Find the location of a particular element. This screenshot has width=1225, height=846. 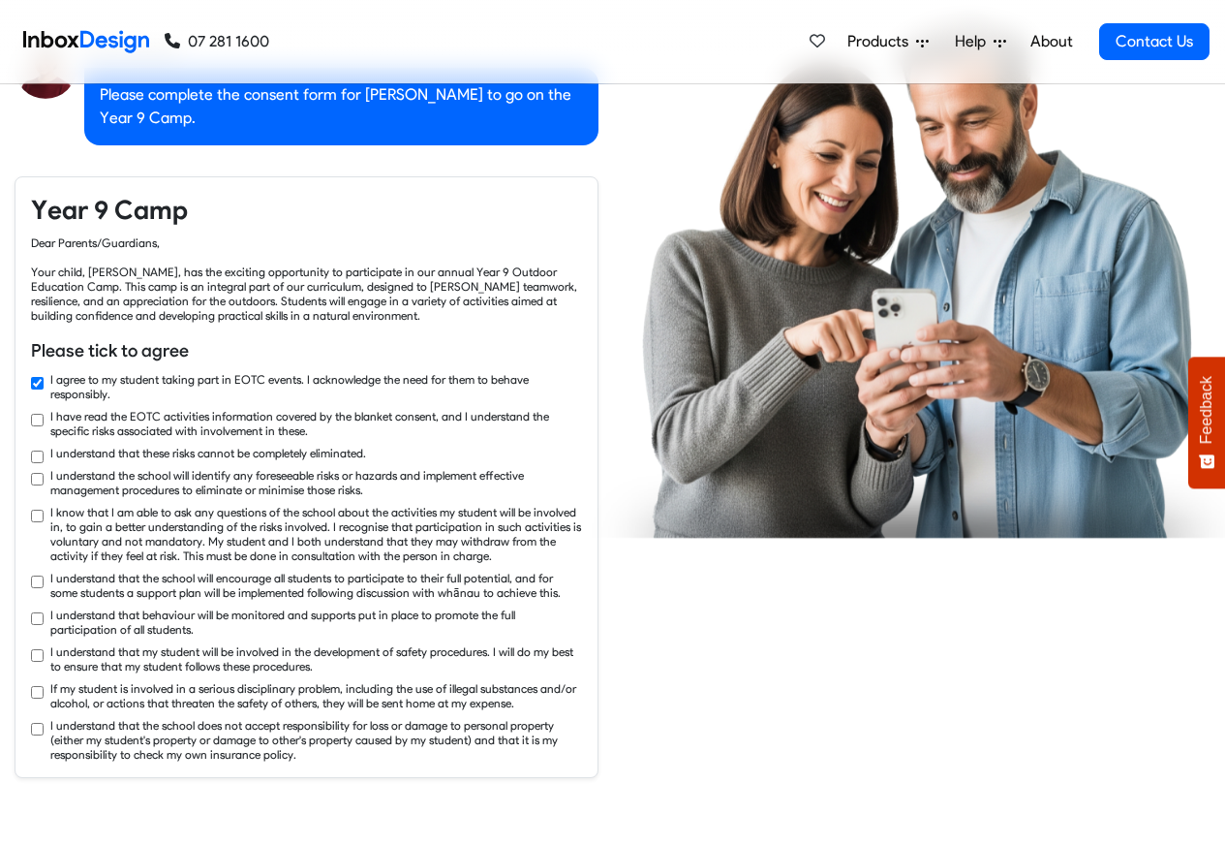

label: I understand the school will identify any foreseeable risks or hazards and implement effective ma... is located at coordinates (316, 482).